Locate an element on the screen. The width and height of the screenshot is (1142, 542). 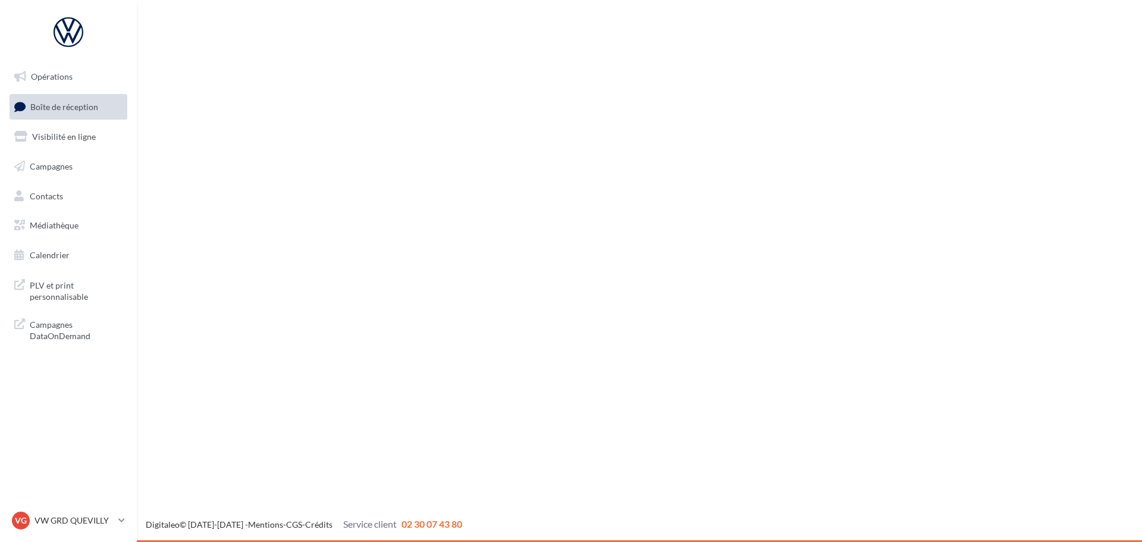
span: Calendrier is located at coordinates (49, 255).